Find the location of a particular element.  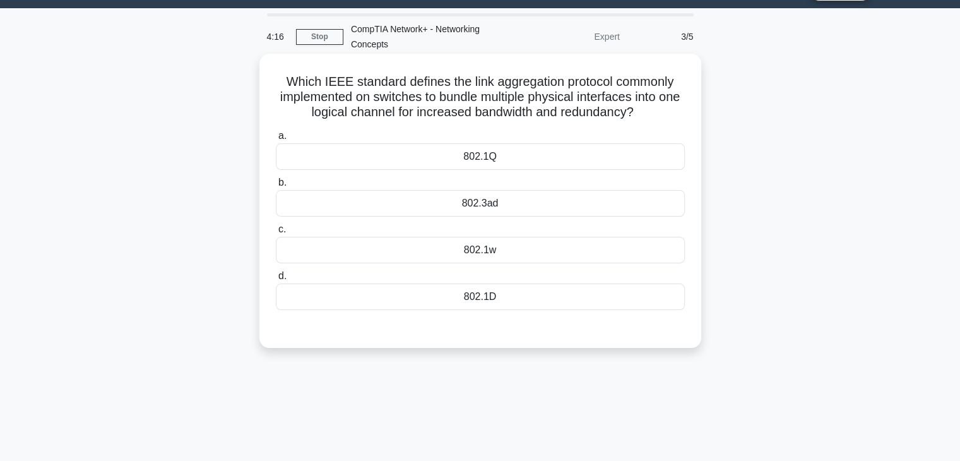

a: Stop is located at coordinates (319, 37).